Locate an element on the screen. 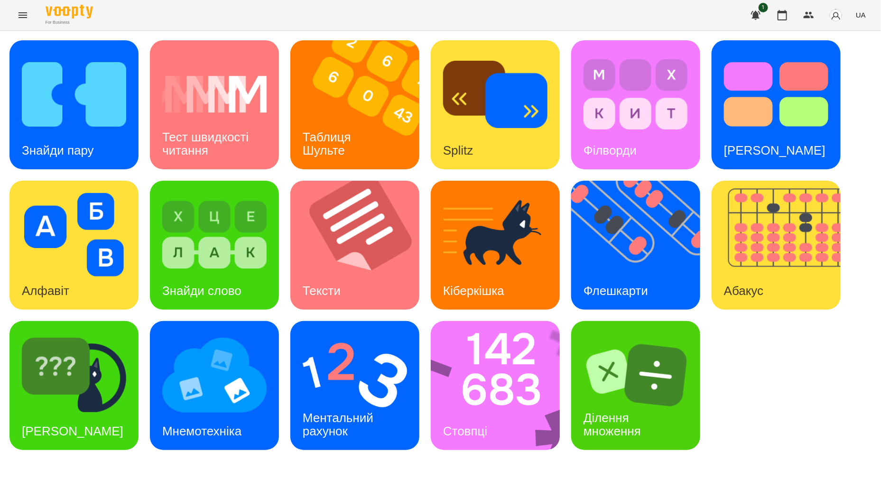 Image resolution: width=881 pixels, height=479 pixels. button: Menu is located at coordinates (23, 15).